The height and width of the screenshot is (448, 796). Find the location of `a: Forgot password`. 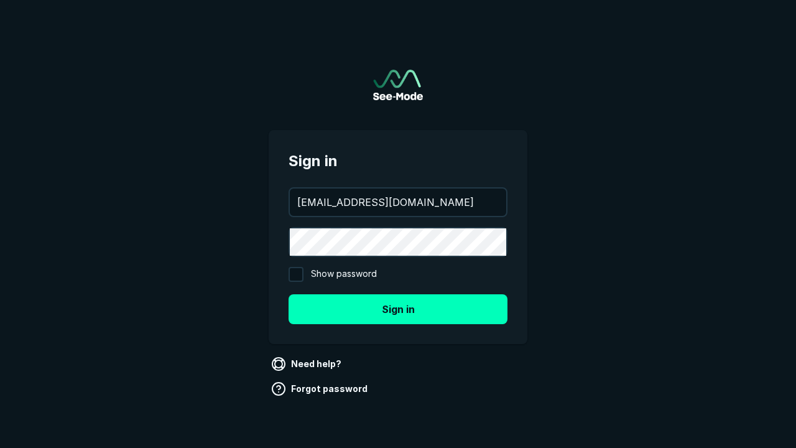

a: Forgot password is located at coordinates (320, 389).